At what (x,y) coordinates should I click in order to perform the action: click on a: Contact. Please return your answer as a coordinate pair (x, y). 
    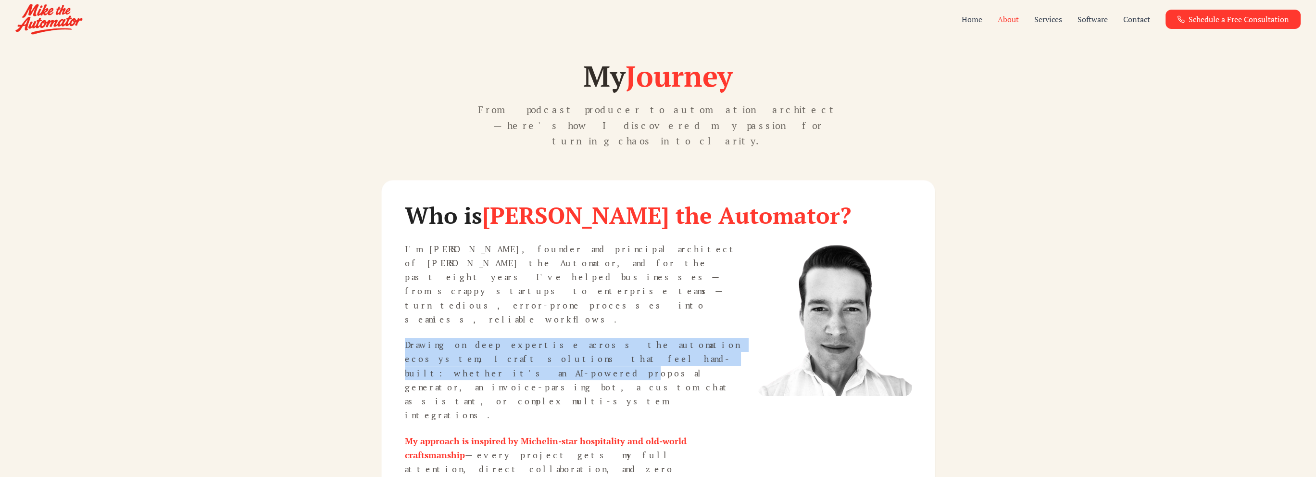
    Looking at the image, I should click on (1137, 19).